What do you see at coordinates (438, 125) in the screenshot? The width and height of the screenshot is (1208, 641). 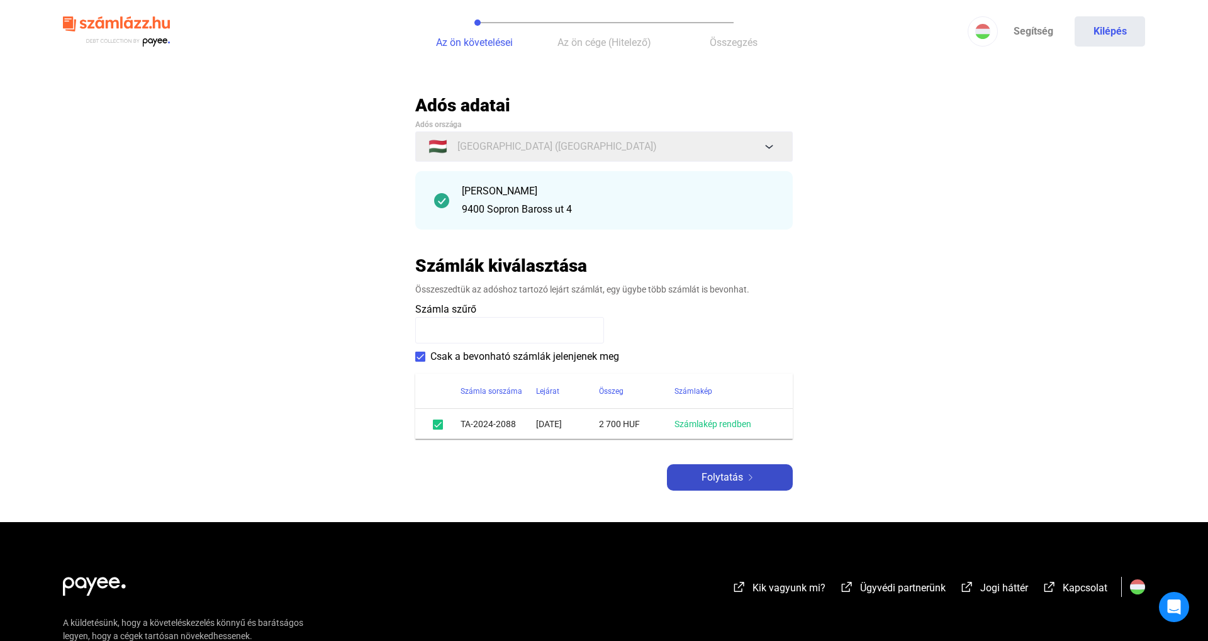 I see `span: Adós országa` at bounding box center [438, 125].